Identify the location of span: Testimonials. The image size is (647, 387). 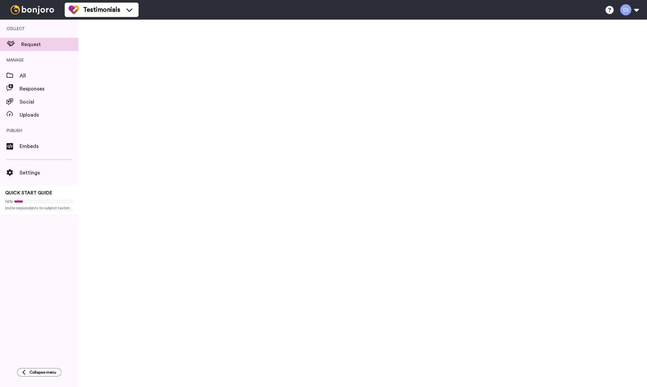
(102, 10).